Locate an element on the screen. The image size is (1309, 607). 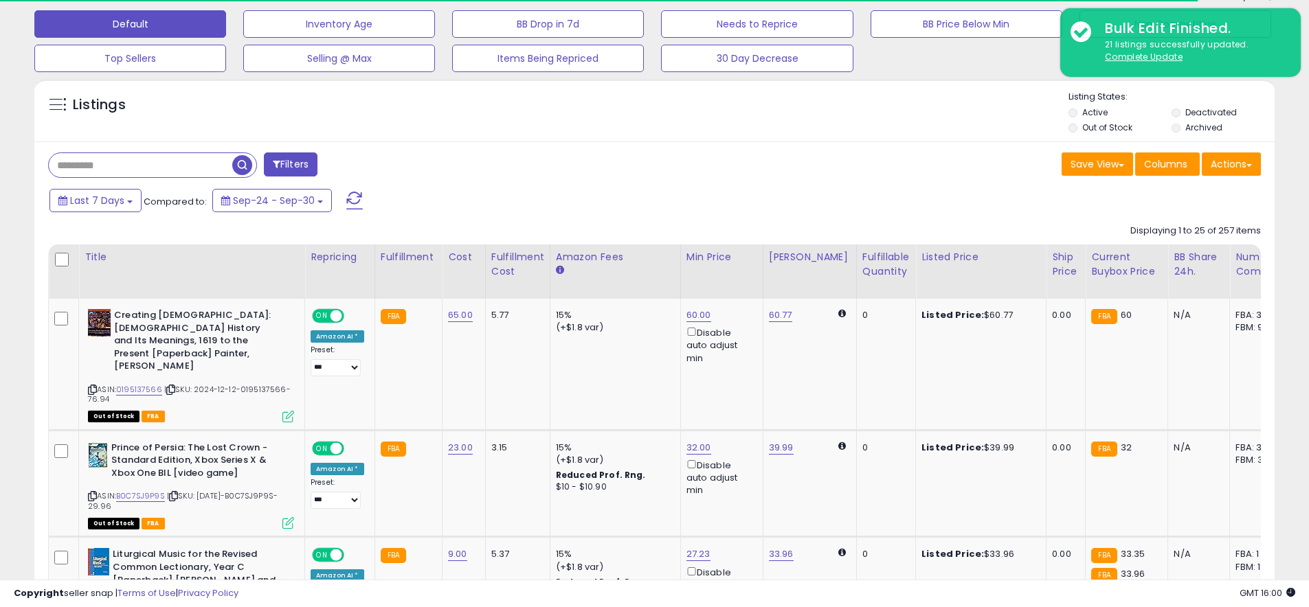
span: Last 7 Days is located at coordinates (97, 201).